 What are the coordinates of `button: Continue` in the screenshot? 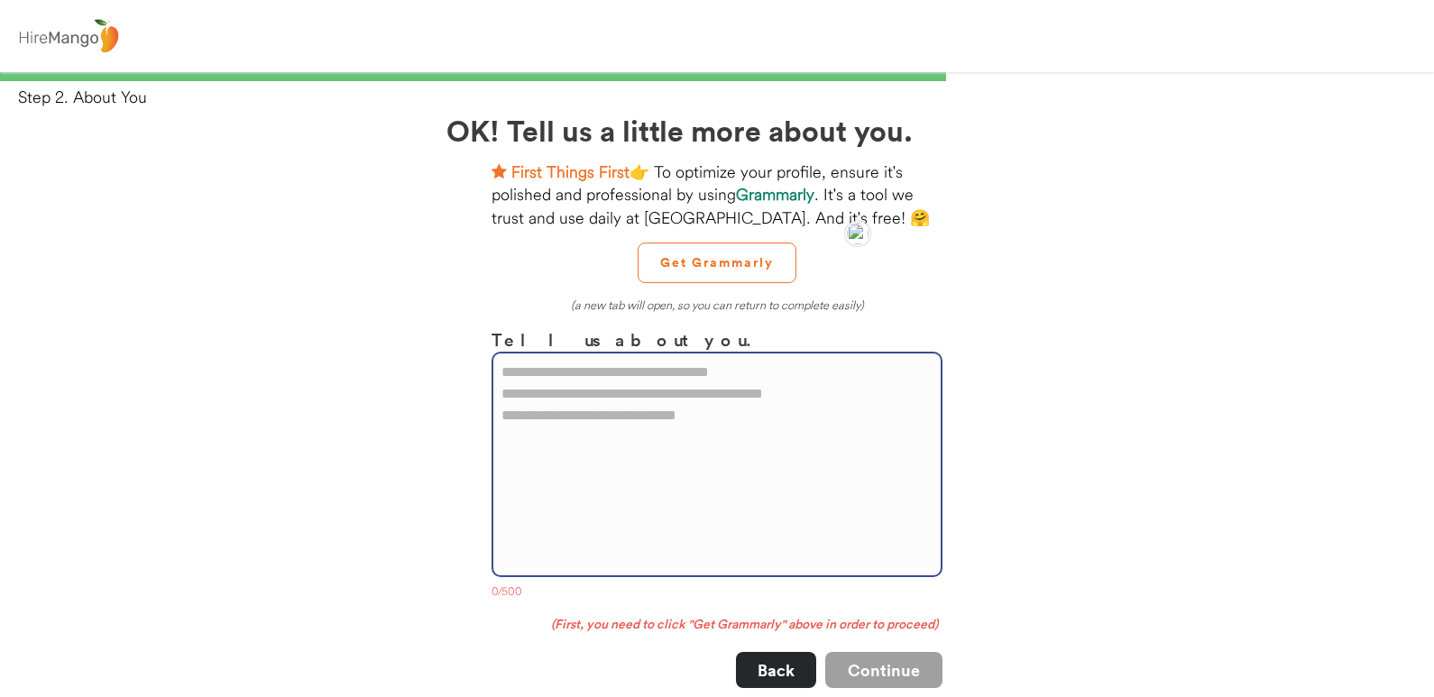 It's located at (884, 670).